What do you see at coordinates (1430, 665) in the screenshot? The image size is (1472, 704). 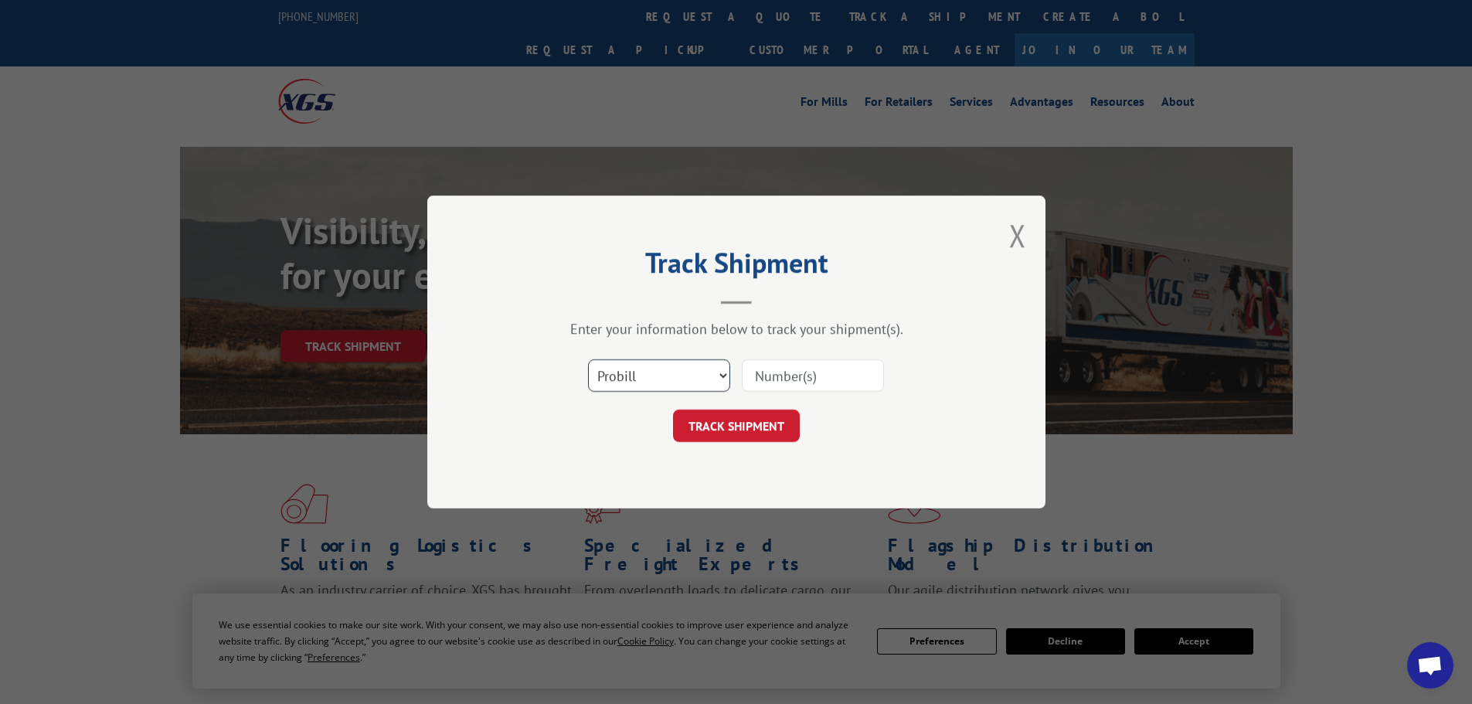 I see `div: Open chat` at bounding box center [1430, 665].